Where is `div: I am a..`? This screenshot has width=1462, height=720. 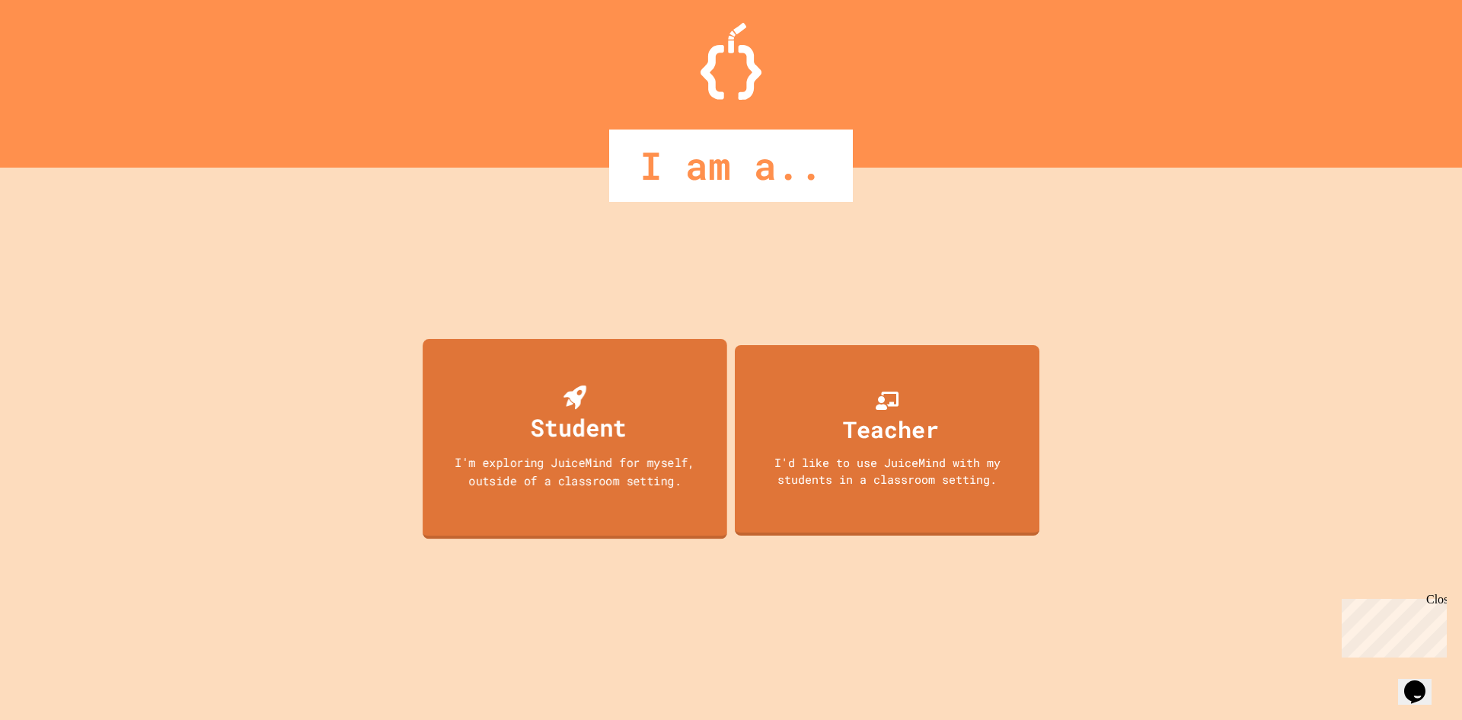 div: I am a.. is located at coordinates (731, 165).